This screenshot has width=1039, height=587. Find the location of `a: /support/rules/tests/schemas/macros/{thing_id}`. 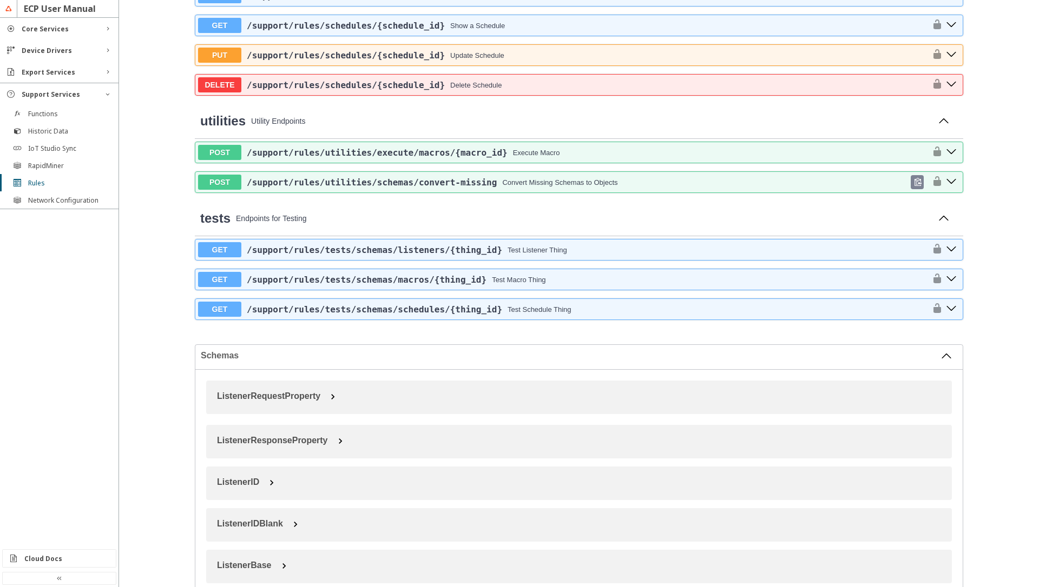

a: /support/rules/tests/schemas/macros/{thing_id} is located at coordinates (366, 280).